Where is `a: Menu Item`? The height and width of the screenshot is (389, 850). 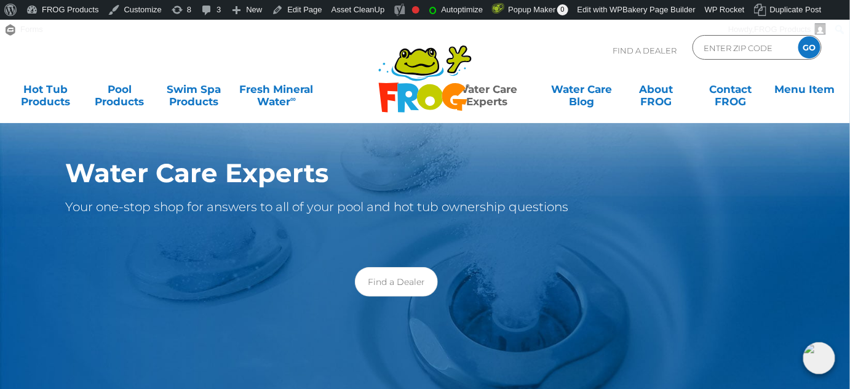
a: Menu Item is located at coordinates (804, 89).